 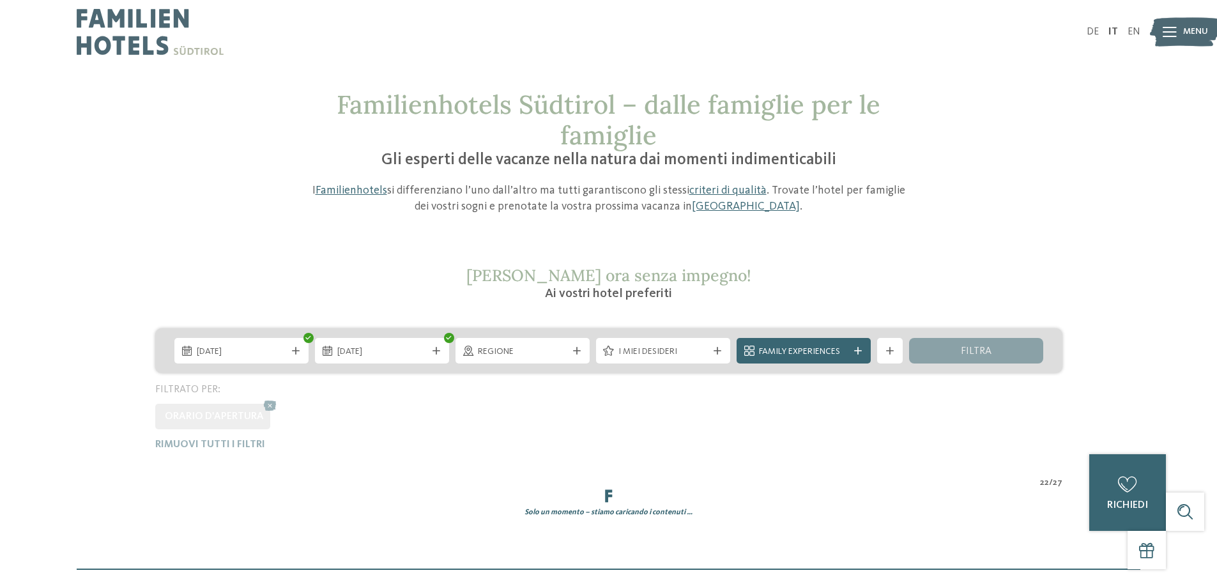 I want to click on a: IT, so click(x=1113, y=32).